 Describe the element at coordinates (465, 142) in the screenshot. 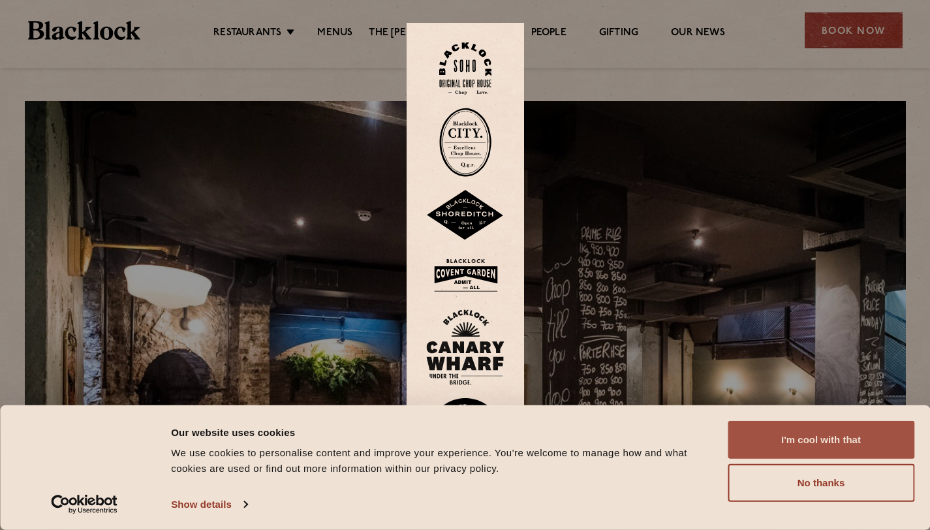

I see `img: City-stamp-default.svg` at that location.